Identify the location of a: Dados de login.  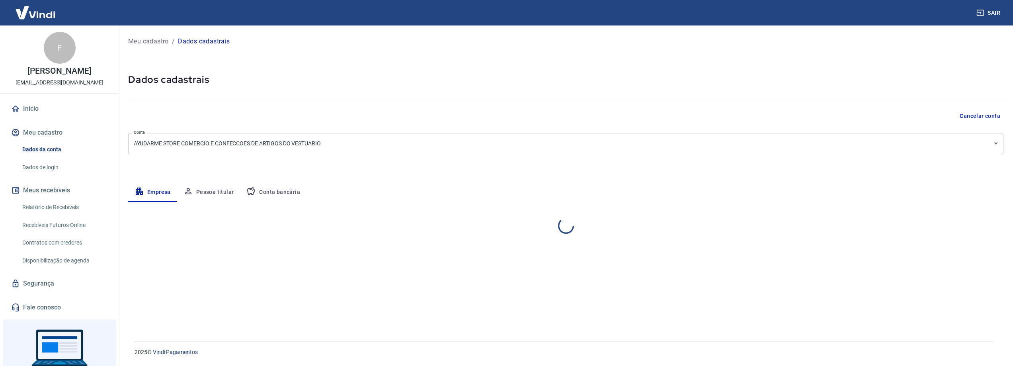
(64, 167).